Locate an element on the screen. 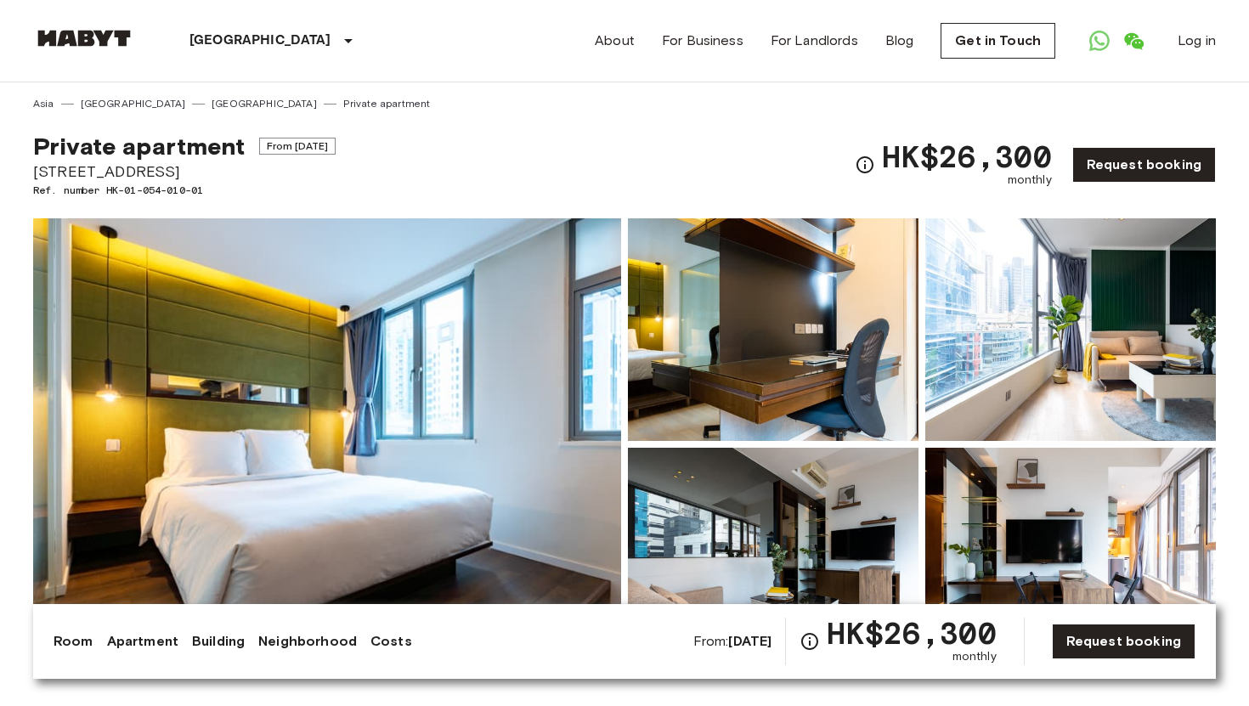  a: Apartment is located at coordinates (143, 642).